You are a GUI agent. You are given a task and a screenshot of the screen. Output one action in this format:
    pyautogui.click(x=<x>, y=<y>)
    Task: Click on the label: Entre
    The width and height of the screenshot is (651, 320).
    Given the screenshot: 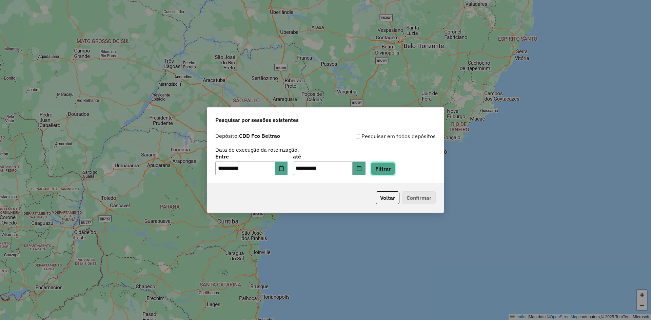 What is the action you would take?
    pyautogui.click(x=251, y=157)
    